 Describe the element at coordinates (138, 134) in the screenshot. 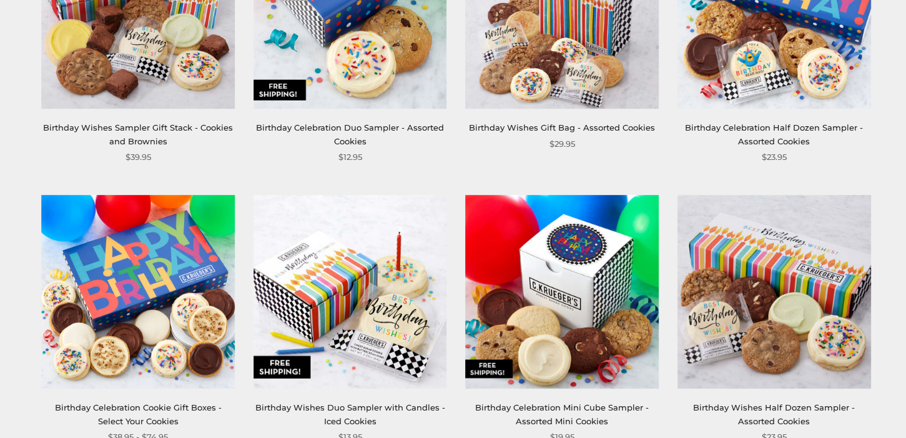

I see `a: Birthday Wishes Sampler Gift Stack - Cookies and Brownies` at that location.